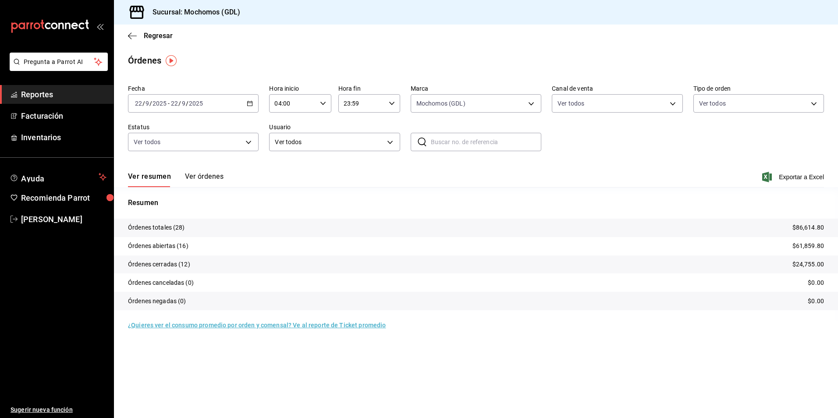  Describe the element at coordinates (100, 26) in the screenshot. I see `button: open_drawer_menu` at that location.